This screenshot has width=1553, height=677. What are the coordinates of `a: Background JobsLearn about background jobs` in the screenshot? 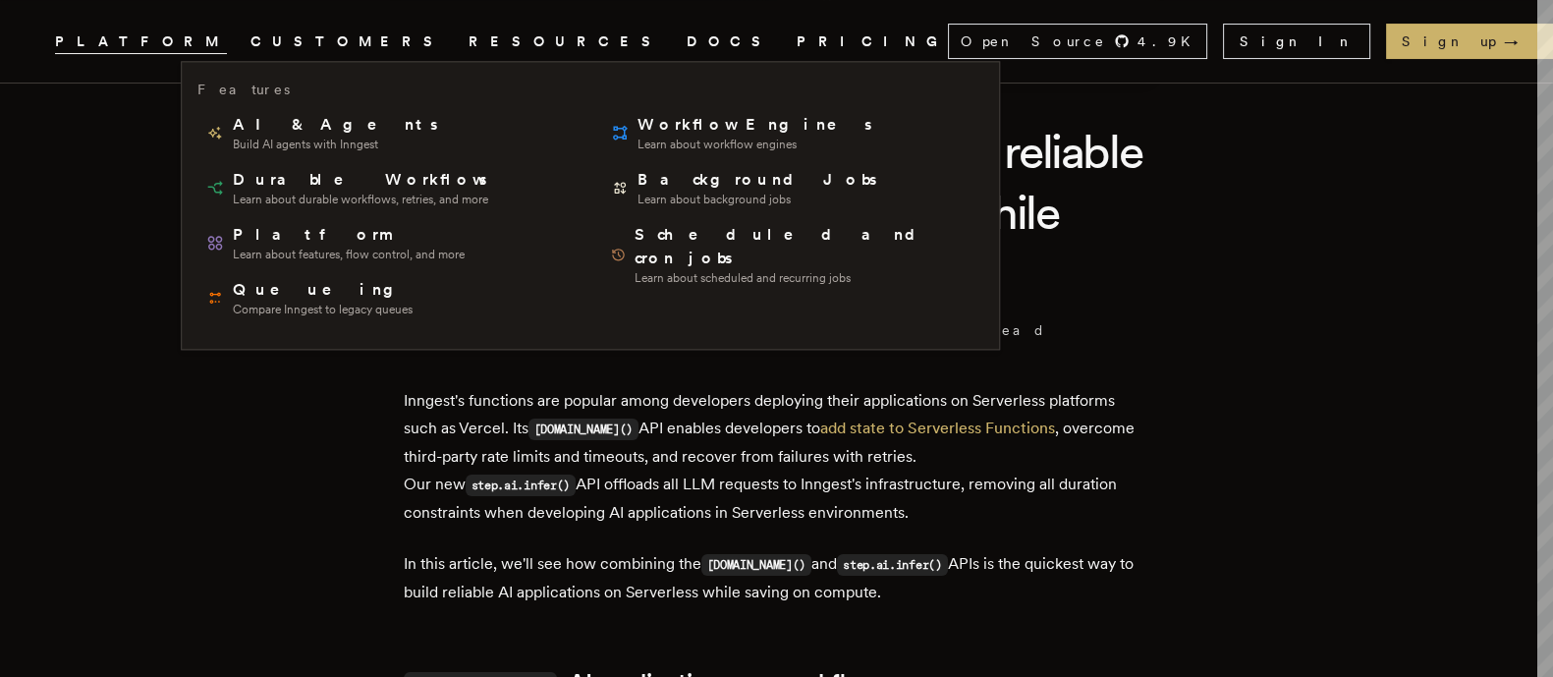 It's located at (793, 188).